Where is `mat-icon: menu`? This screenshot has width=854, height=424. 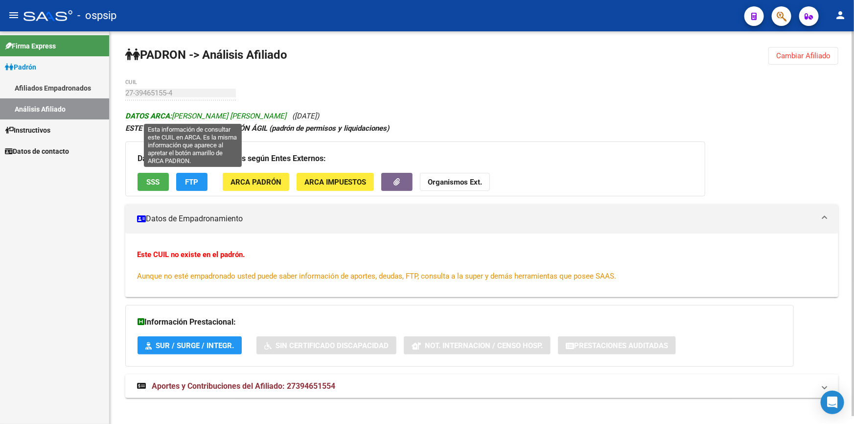 mat-icon: menu is located at coordinates (14, 15).